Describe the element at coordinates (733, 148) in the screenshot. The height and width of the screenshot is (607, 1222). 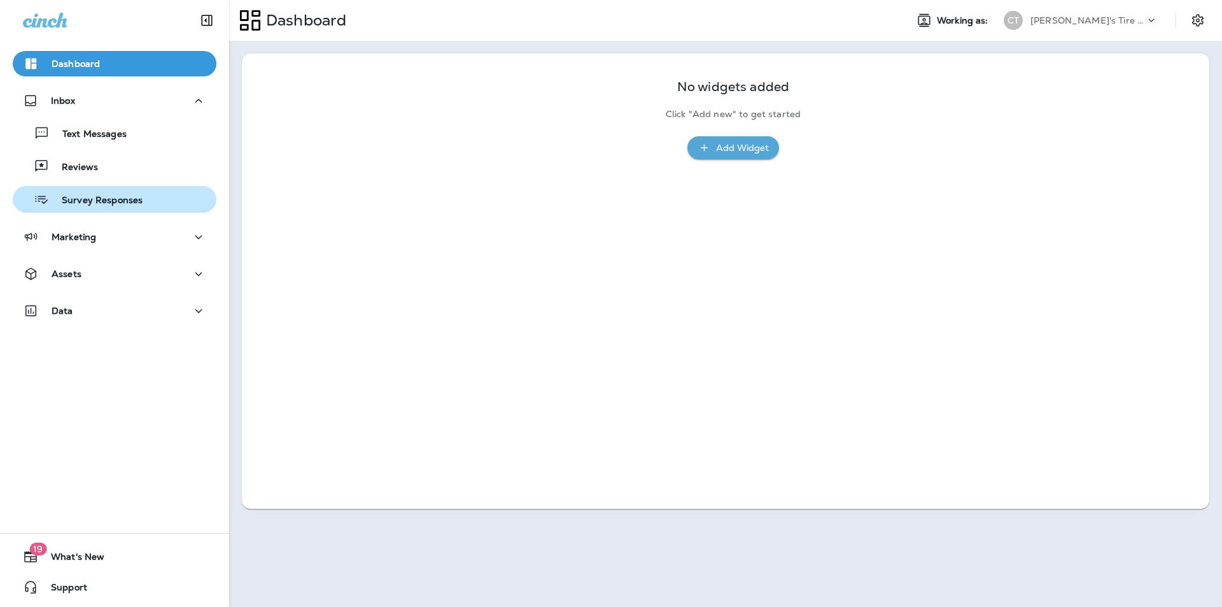
I see `button: Add Widget` at that location.